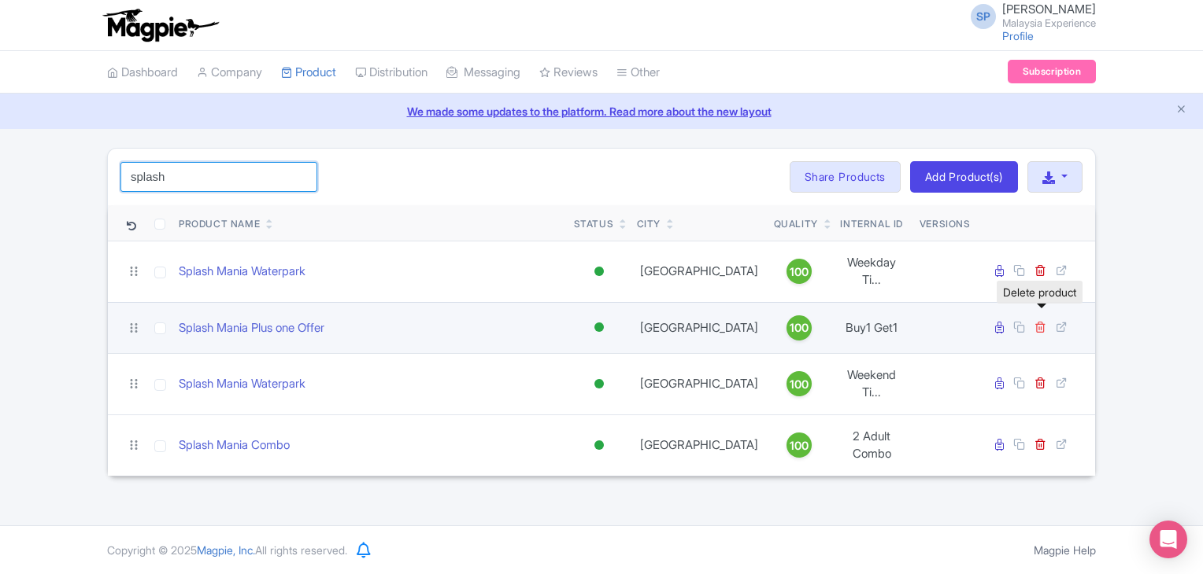 The height and width of the screenshot is (574, 1203). I want to click on input: Search product name, city, or interal id, so click(219, 177).